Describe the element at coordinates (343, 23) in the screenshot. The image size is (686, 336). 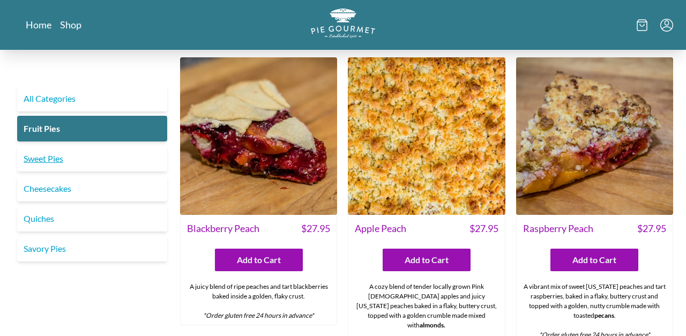
I see `img: logo` at that location.